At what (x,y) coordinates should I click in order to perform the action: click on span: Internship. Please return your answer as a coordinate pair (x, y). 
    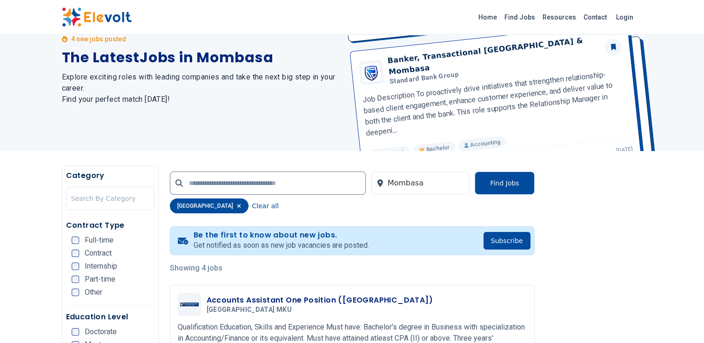
    Looking at the image, I should click on (101, 267).